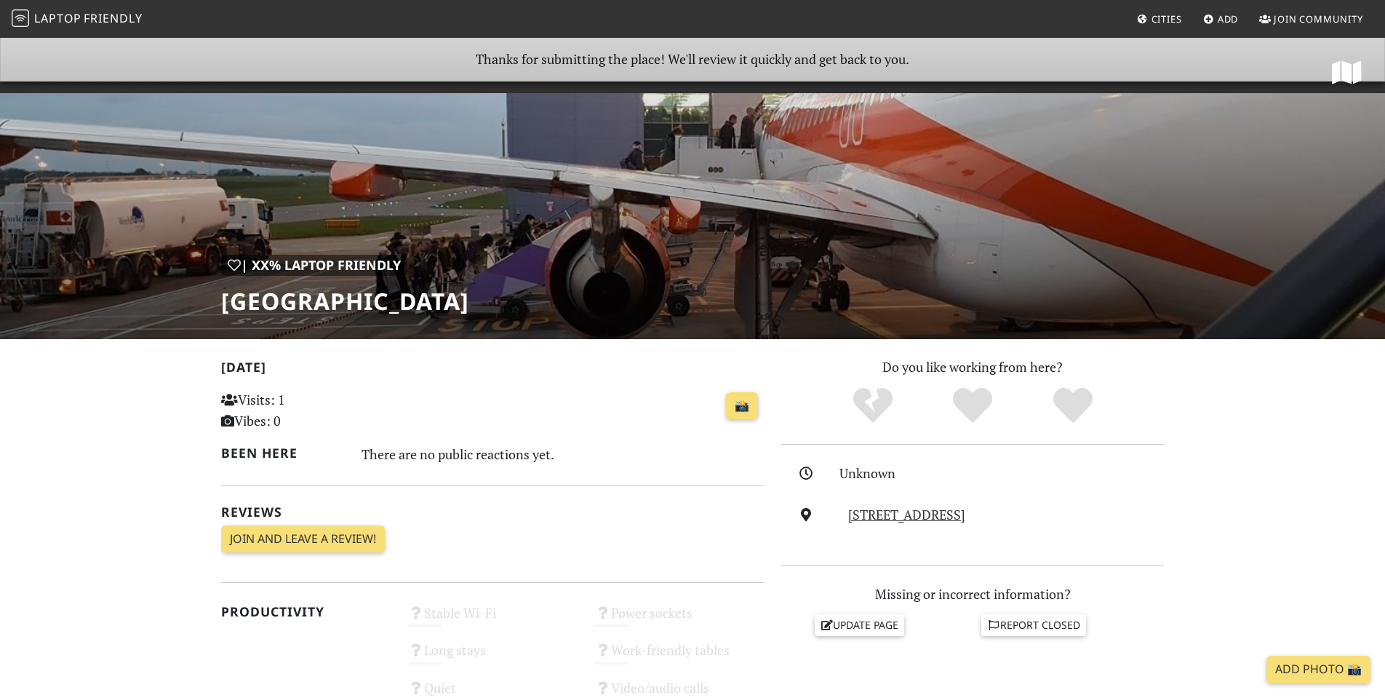 The image size is (1385, 698). I want to click on span: Laptop, so click(57, 18).